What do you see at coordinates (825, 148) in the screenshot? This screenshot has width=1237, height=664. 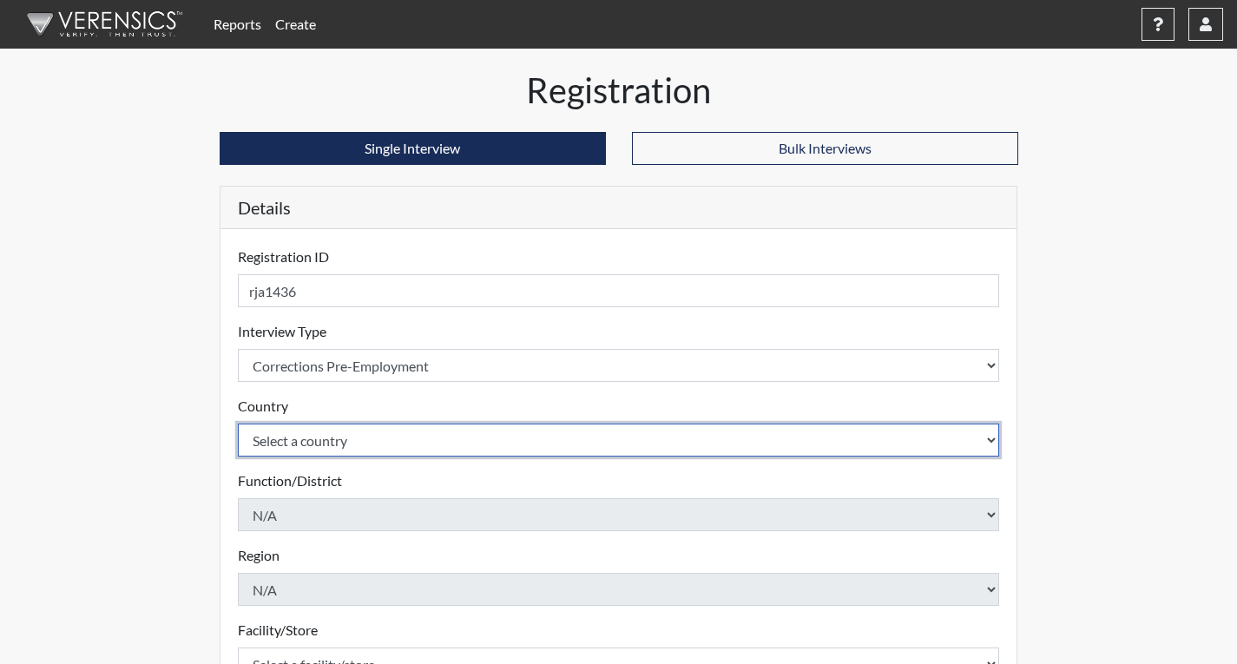 I see `button: Bulk Interviews` at bounding box center [825, 148].